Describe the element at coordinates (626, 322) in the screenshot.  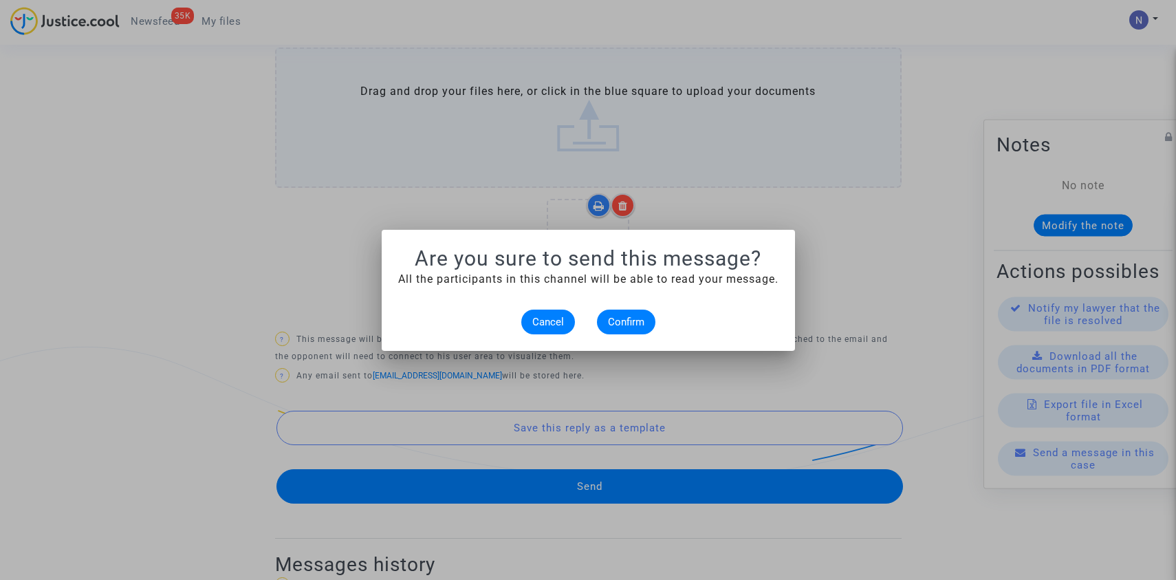
I see `button: Confirm` at that location.